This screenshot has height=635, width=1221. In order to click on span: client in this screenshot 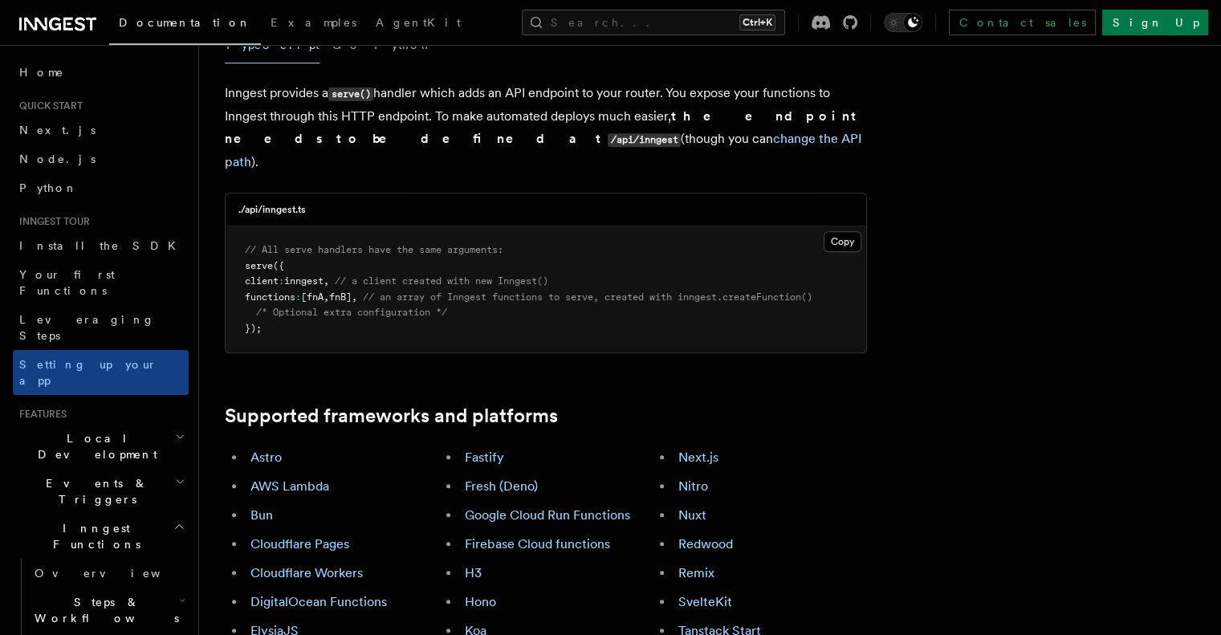, I will do `click(262, 281)`.